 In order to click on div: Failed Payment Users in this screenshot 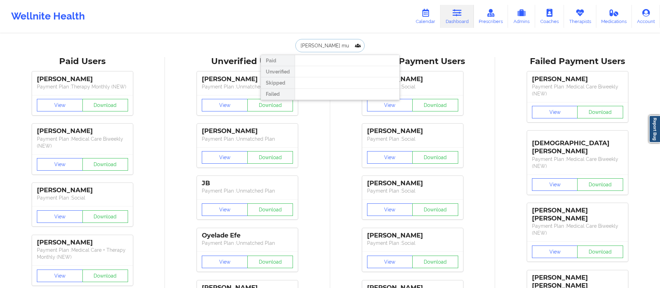, I will do `click(577, 61)`.